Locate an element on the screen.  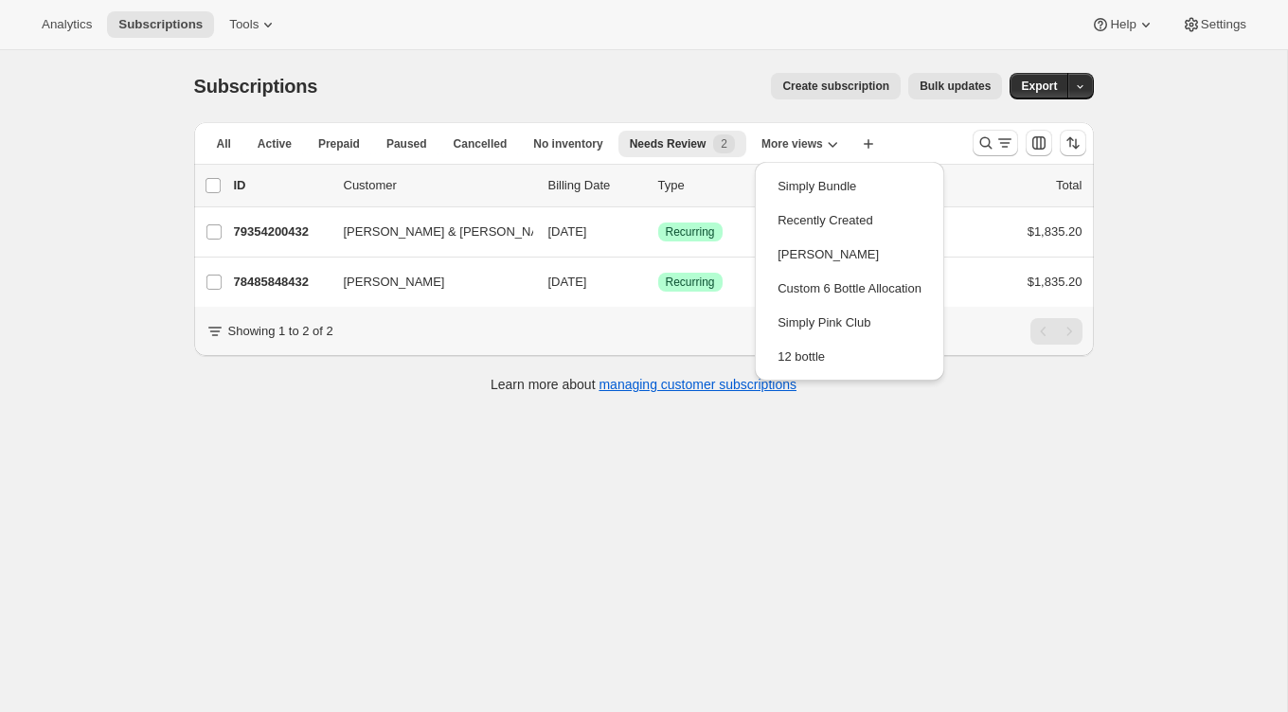
p: ID is located at coordinates (281, 186).